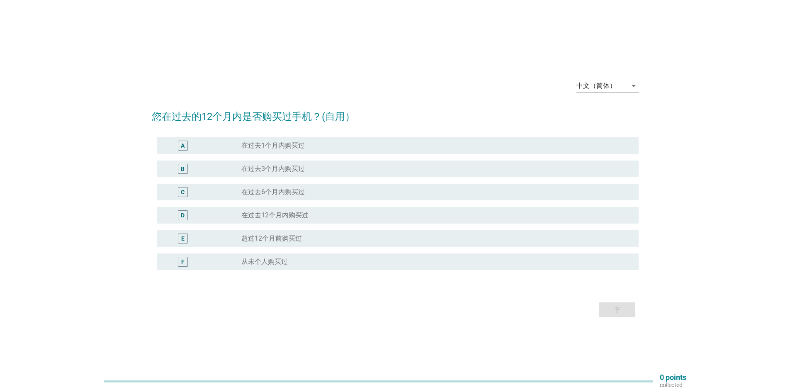 Image resolution: width=790 pixels, height=392 pixels. I want to click on label: 在过去12个月内购买过, so click(275, 215).